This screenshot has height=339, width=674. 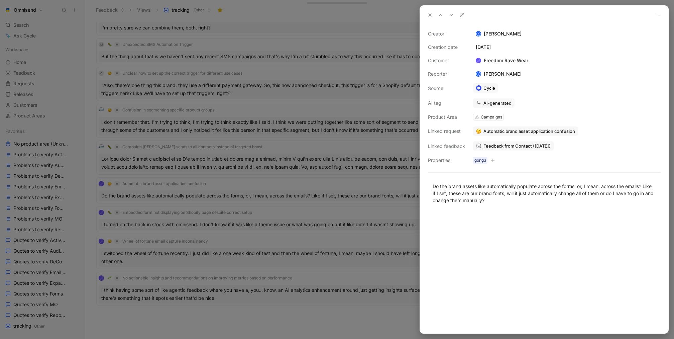 What do you see at coordinates (447, 74) in the screenshot?
I see `div: Reporter` at bounding box center [447, 74].